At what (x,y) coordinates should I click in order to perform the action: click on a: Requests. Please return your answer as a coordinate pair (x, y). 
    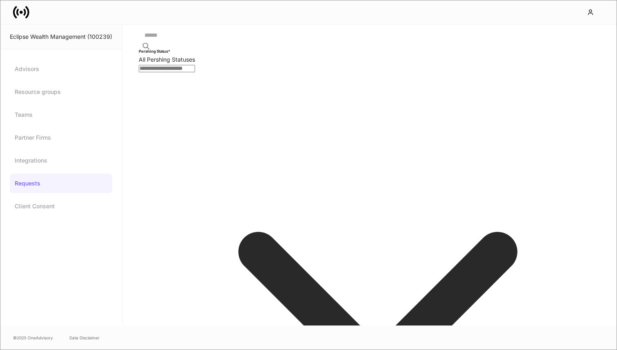
    Looking at the image, I should click on (61, 183).